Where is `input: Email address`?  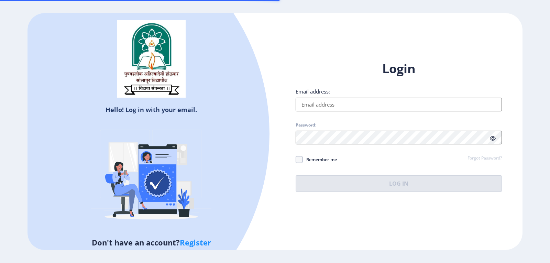 input: Email address is located at coordinates (399, 104).